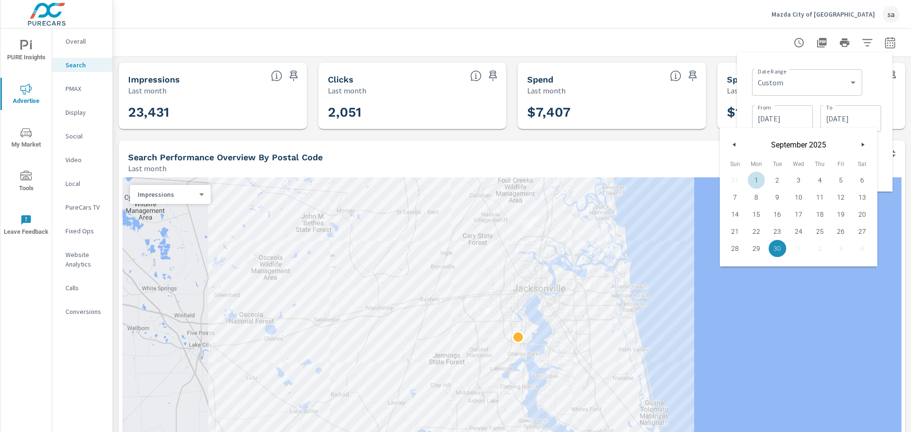 The height and width of the screenshot is (432, 911). I want to click on button: 6, so click(862, 180).